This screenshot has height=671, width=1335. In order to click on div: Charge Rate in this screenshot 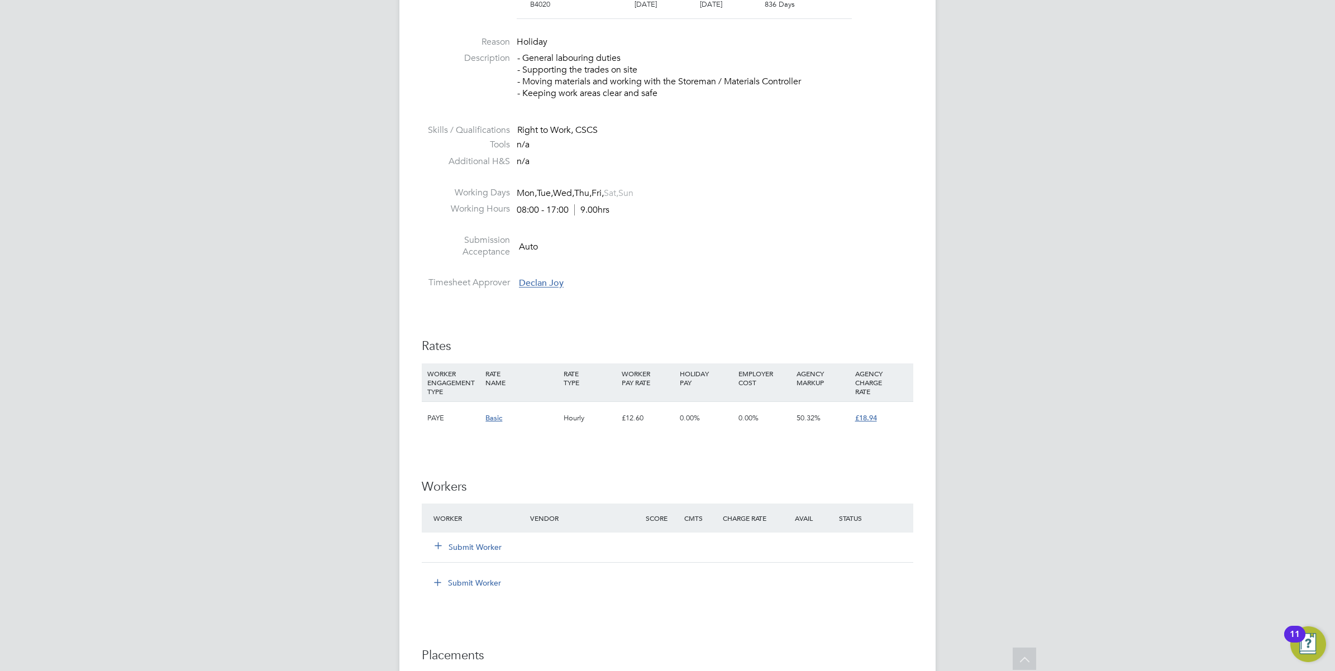, I will do `click(749, 518)`.